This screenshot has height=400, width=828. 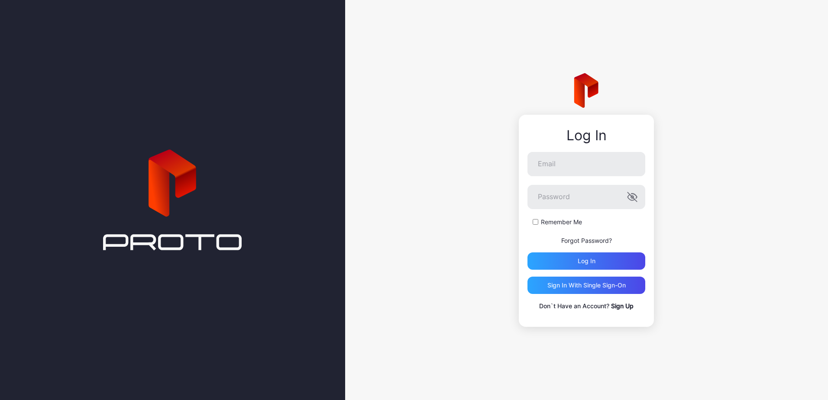 I want to click on a: Sign Up, so click(x=623, y=306).